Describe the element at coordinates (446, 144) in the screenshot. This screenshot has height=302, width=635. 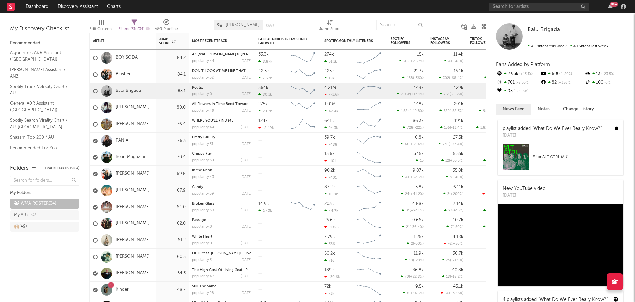
I see `span: 730` at that location.